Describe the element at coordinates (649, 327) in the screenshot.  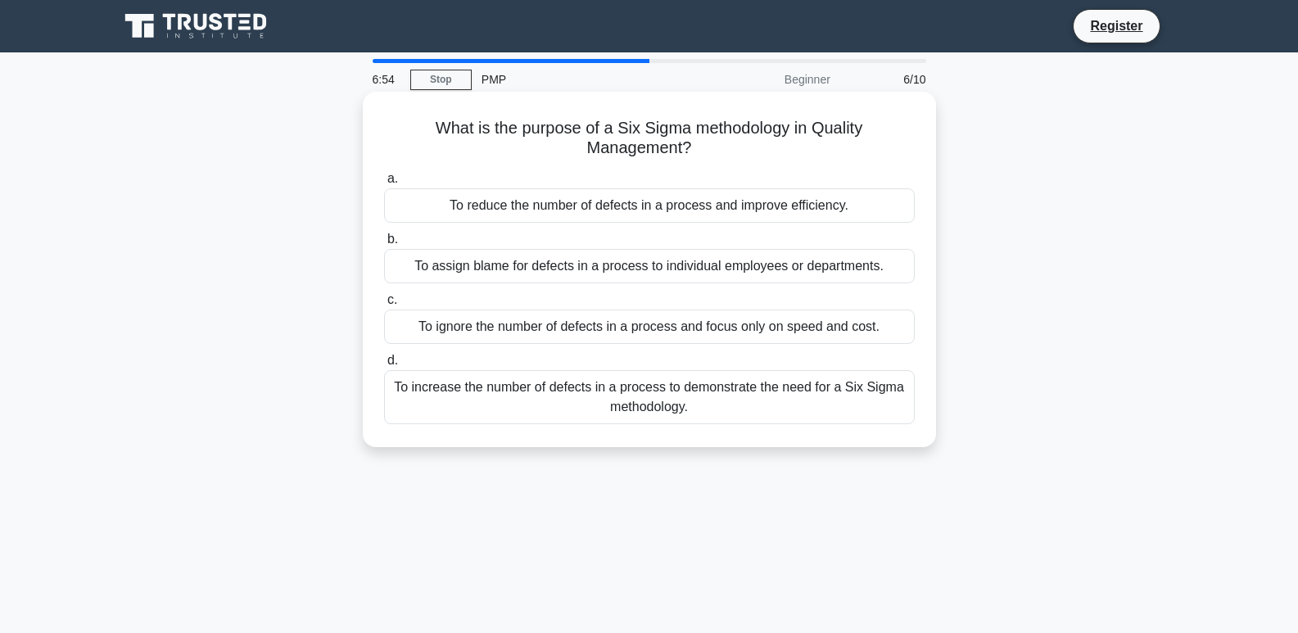
I see `div: To ignore the number of defects in a process and focus only on speed and cost.` at that location.